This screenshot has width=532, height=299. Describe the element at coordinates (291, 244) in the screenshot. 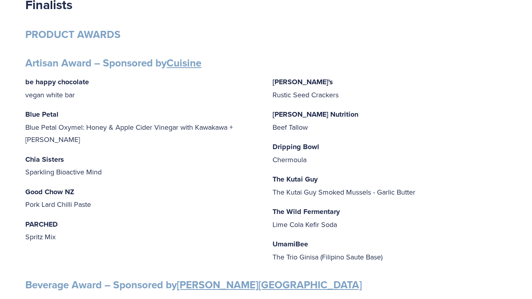

I see `strong: UmamiBee` at that location.